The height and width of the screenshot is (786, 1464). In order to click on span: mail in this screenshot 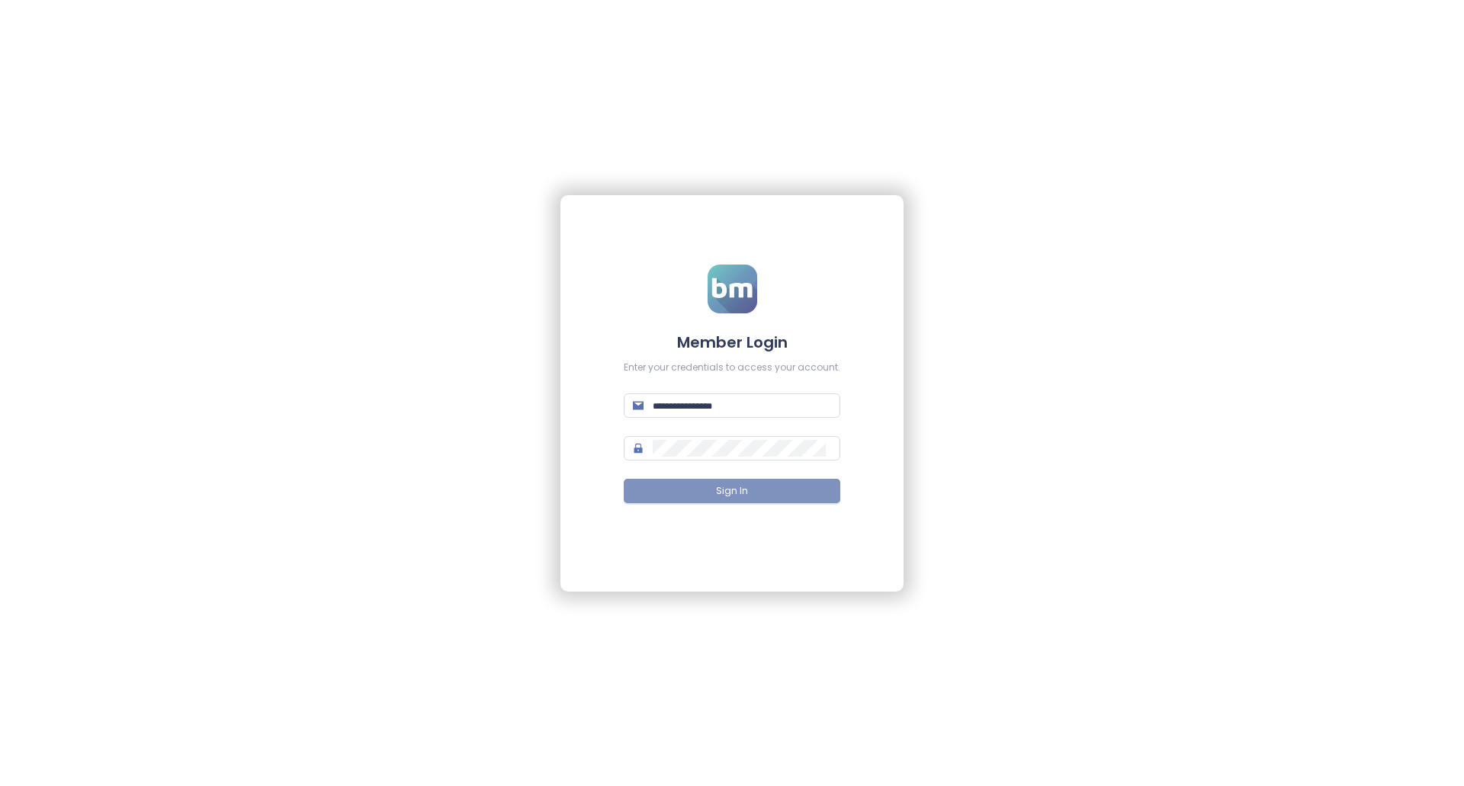, I will do `click(638, 406)`.